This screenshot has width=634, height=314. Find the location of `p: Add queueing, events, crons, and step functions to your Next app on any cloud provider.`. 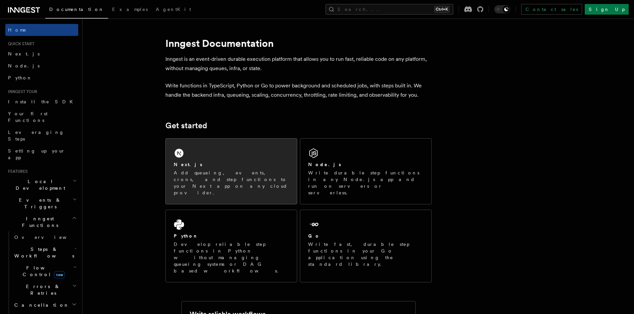

p: Add queueing, events, crons, and step functions to your Next app on any cloud provider. is located at coordinates (231, 183).